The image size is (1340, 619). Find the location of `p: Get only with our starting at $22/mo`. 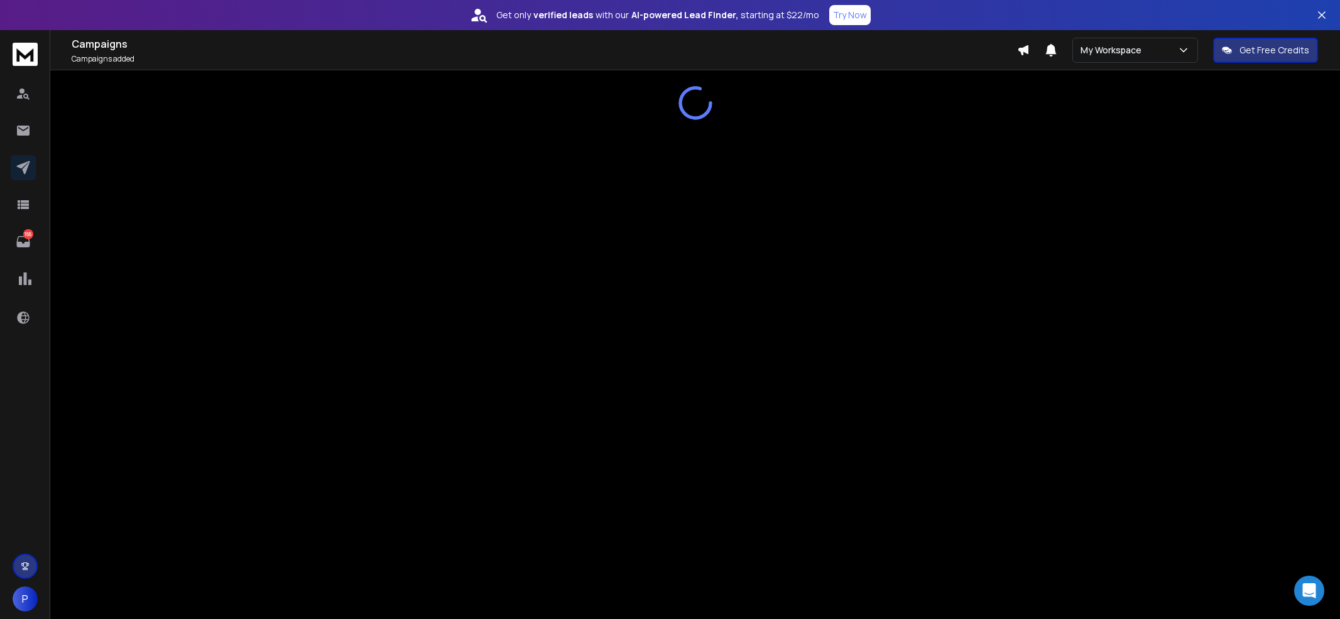

p: Get only with our starting at $22/mo is located at coordinates (658, 15).